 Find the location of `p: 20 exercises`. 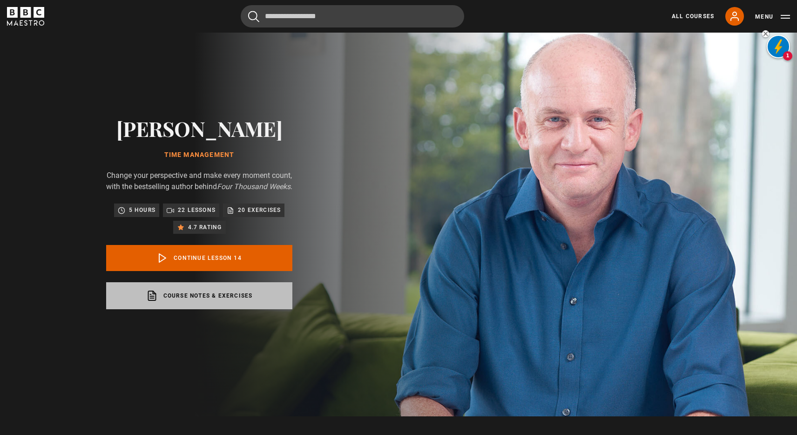

p: 20 exercises is located at coordinates (259, 210).